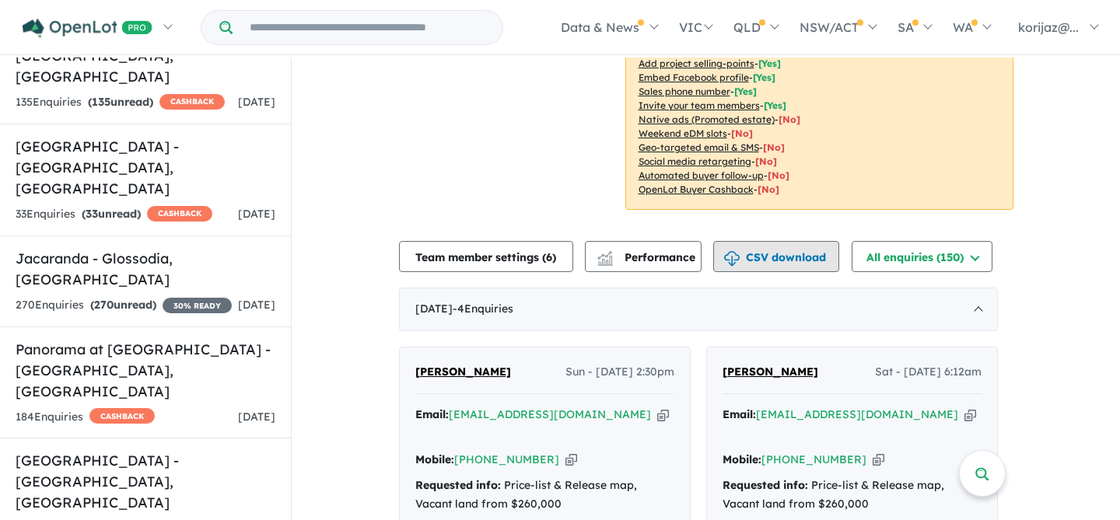 The image size is (1120, 520). Describe the element at coordinates (367, 27) in the screenshot. I see `input: Try estate name, suburb, builder or developer` at that location.